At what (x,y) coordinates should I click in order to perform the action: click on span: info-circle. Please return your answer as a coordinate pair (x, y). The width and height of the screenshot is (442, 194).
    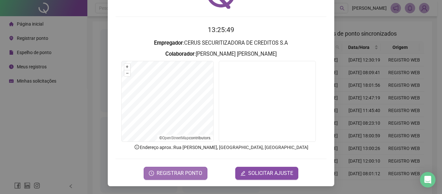
    Looking at the image, I should click on (137, 147).